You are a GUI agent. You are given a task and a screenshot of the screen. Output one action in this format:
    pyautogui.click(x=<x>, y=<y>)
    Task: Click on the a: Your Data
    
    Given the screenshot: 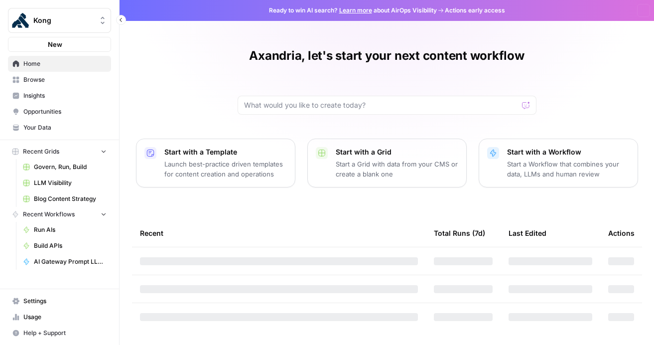 What is the action you would take?
    pyautogui.click(x=59, y=128)
    